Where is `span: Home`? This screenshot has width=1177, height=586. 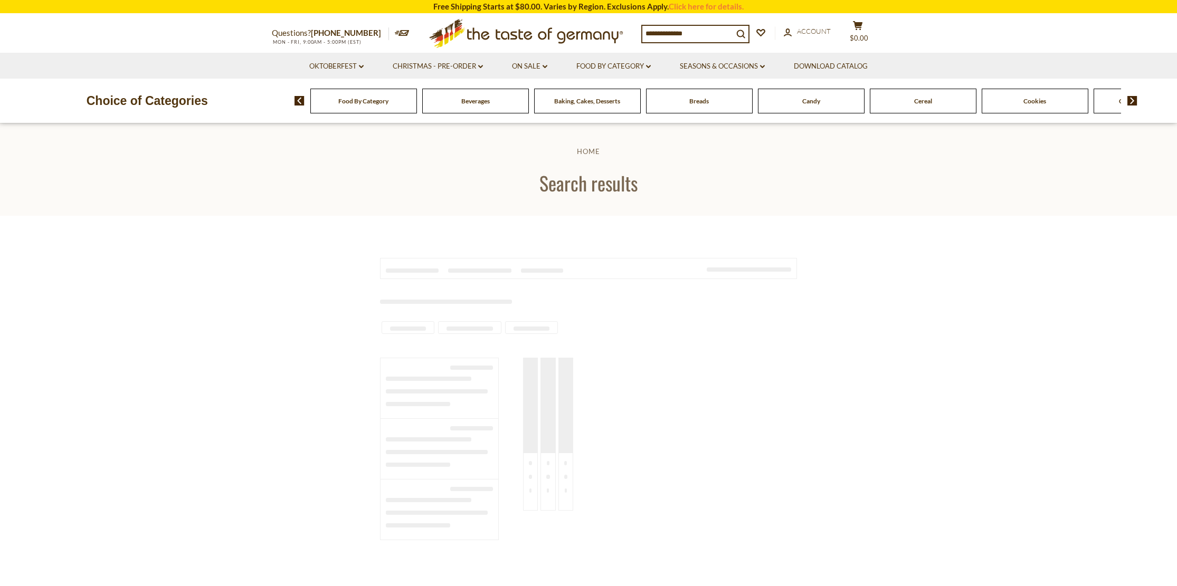
span: Home is located at coordinates (588, 151).